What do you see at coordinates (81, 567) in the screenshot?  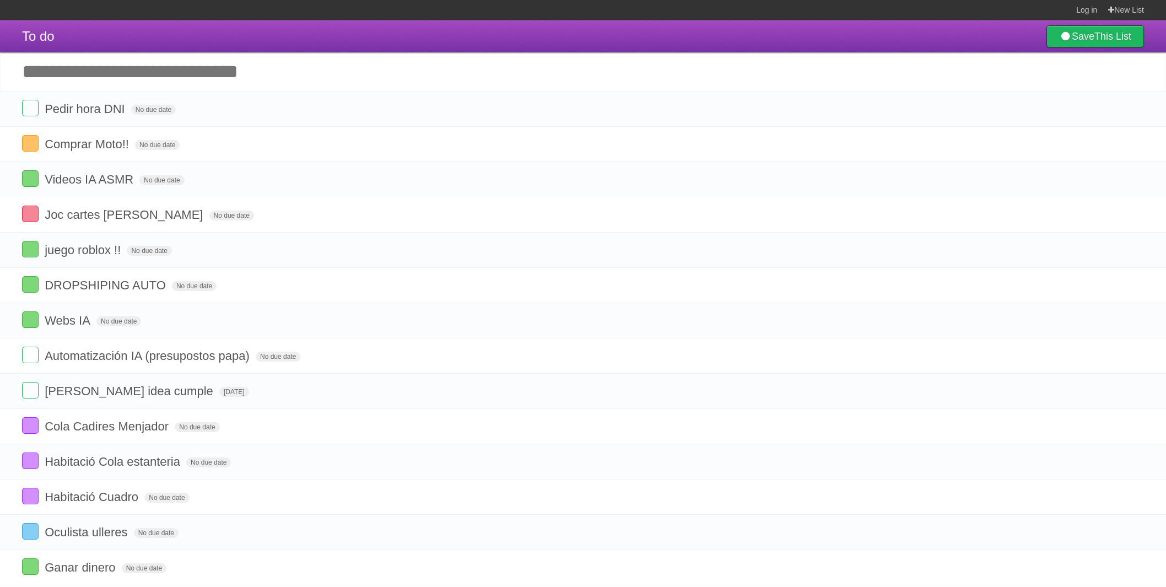 I see `span: Ganar dinero` at bounding box center [81, 567].